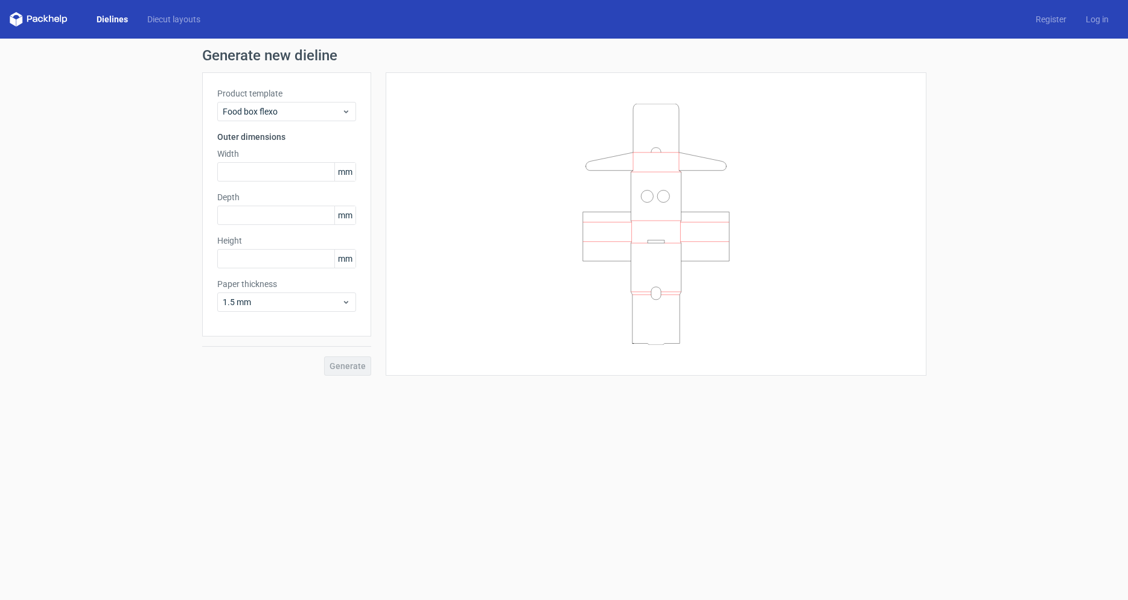 The image size is (1128, 600). What do you see at coordinates (287, 284) in the screenshot?
I see `label: Paper thickness` at bounding box center [287, 284].